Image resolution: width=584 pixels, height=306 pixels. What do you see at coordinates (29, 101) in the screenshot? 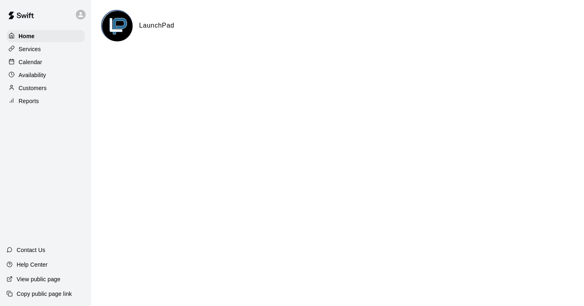
I see `p: Reports` at bounding box center [29, 101].